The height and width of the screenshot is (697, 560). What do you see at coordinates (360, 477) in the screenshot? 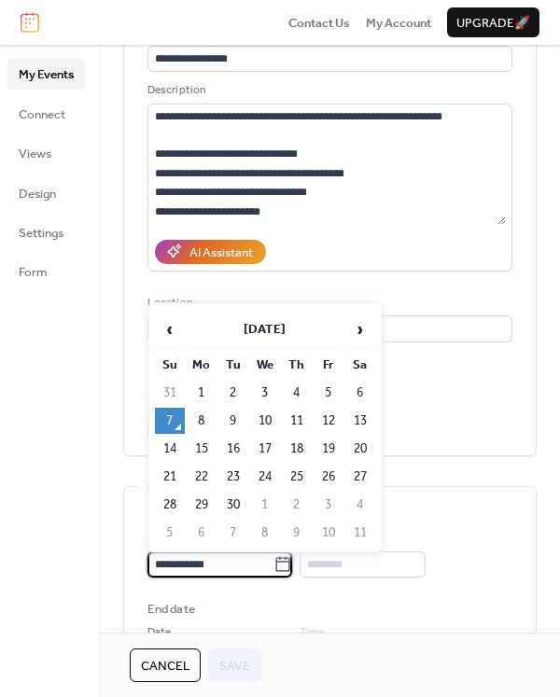
I see `td: 27` at bounding box center [360, 477].